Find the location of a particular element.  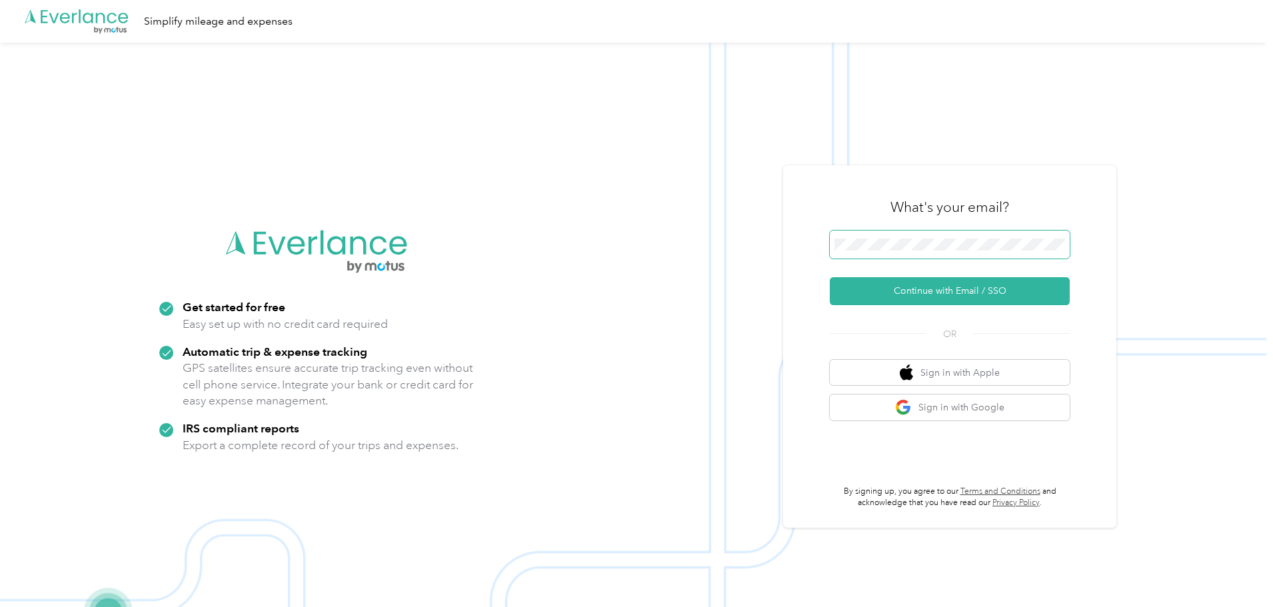

button: Continue with Email / SSO is located at coordinates (950, 291).